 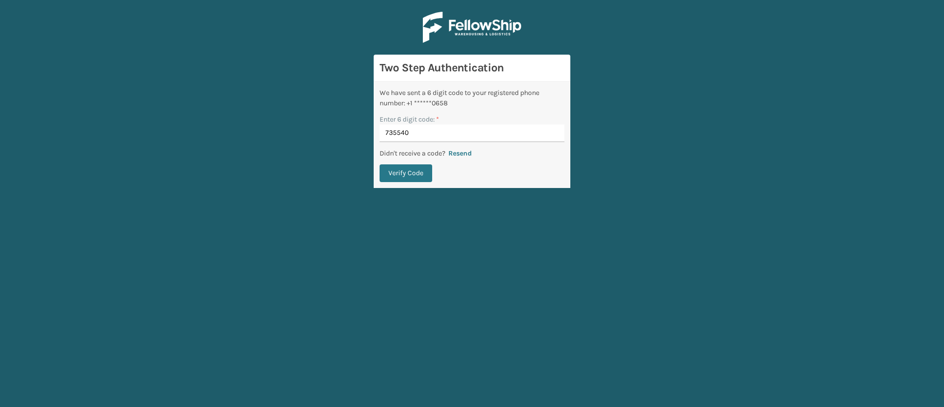 What do you see at coordinates (413, 153) in the screenshot?
I see `p: Didn't receive a code?` at bounding box center [413, 153].